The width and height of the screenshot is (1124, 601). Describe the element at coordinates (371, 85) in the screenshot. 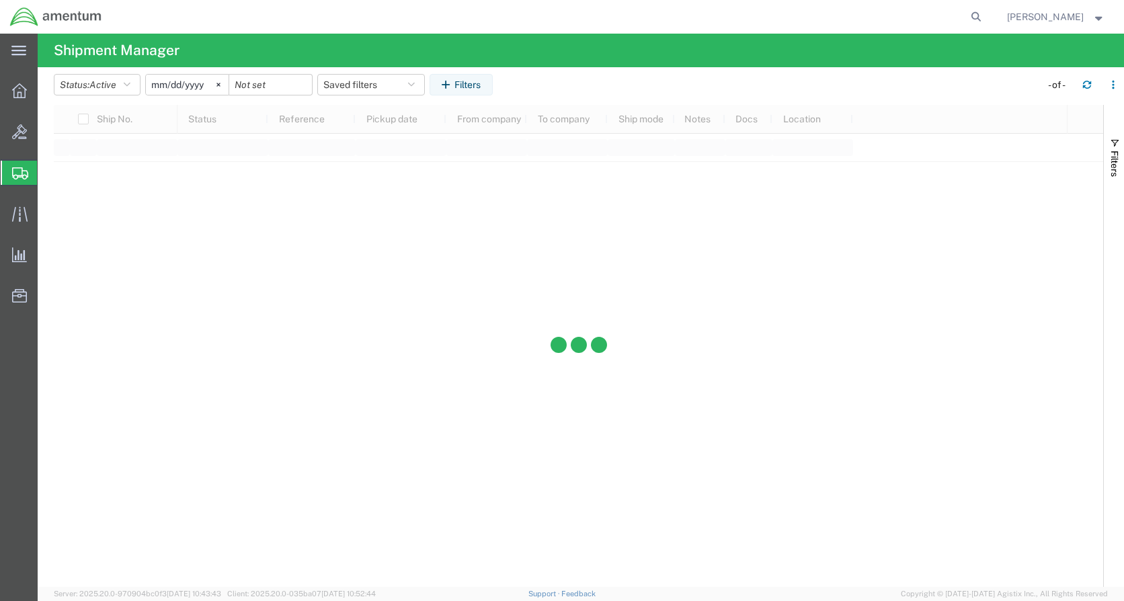

I see `button: Saved filters` at that location.